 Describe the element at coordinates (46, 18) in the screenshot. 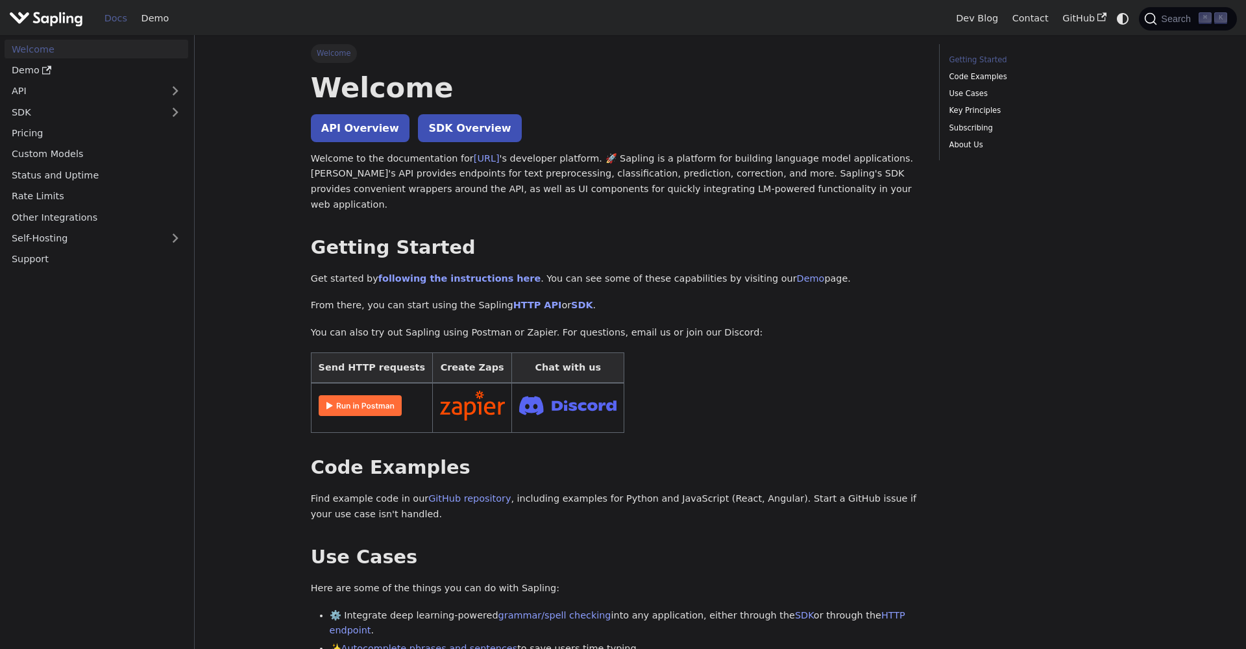

I see `img: Sapling.ai` at that location.